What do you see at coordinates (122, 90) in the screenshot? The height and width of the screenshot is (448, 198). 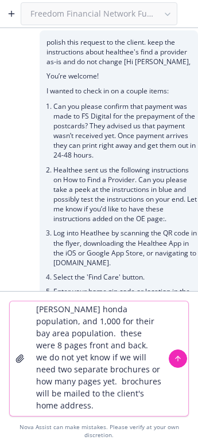 I see `p: I wanted to check in on a couple items:` at bounding box center [122, 90].